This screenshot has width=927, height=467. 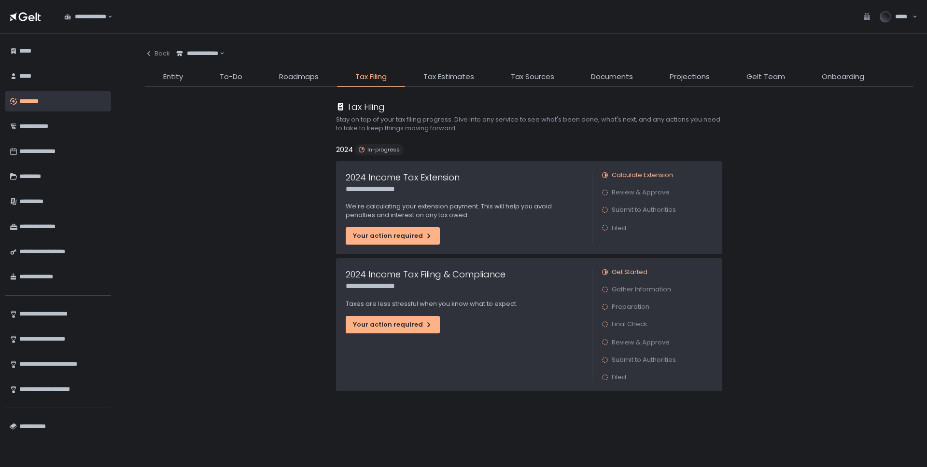 What do you see at coordinates (690, 77) in the screenshot?
I see `span: Projections` at bounding box center [690, 77].